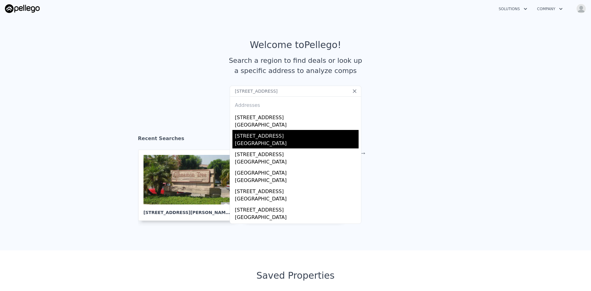 The width and height of the screenshot is (591, 291). I want to click on img: avatar, so click(581, 9).